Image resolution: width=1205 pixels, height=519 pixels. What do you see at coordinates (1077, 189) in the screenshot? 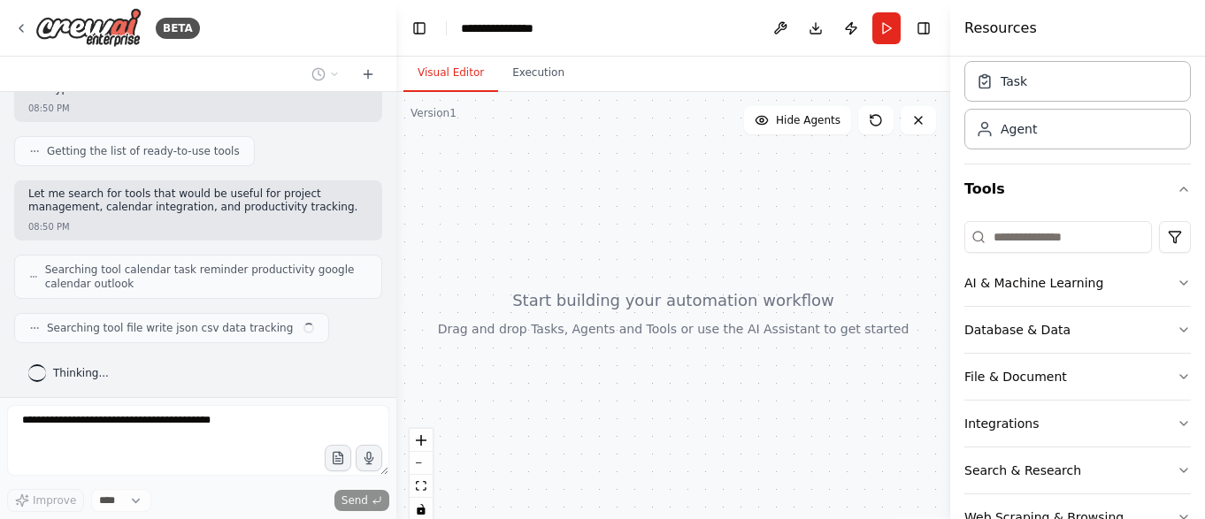
I see `button: Tools` at bounding box center [1077, 189].